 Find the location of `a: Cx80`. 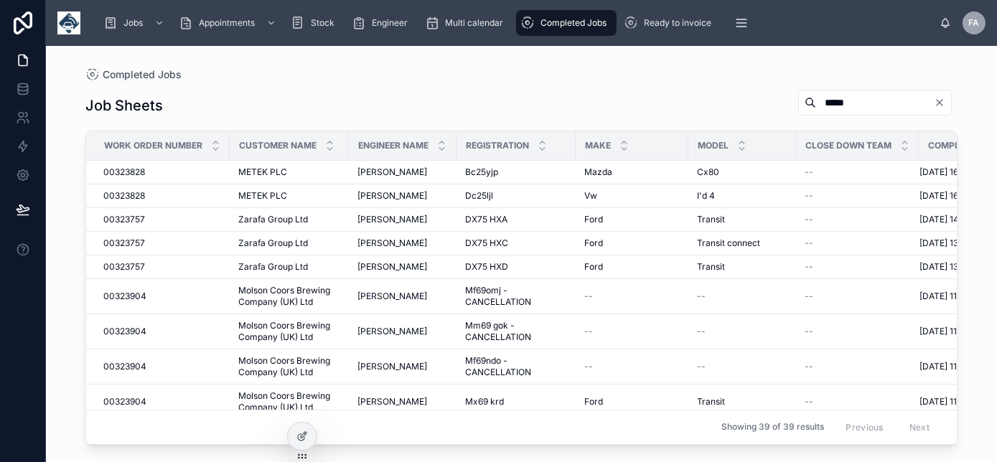

a: Cx80 is located at coordinates (742, 172).